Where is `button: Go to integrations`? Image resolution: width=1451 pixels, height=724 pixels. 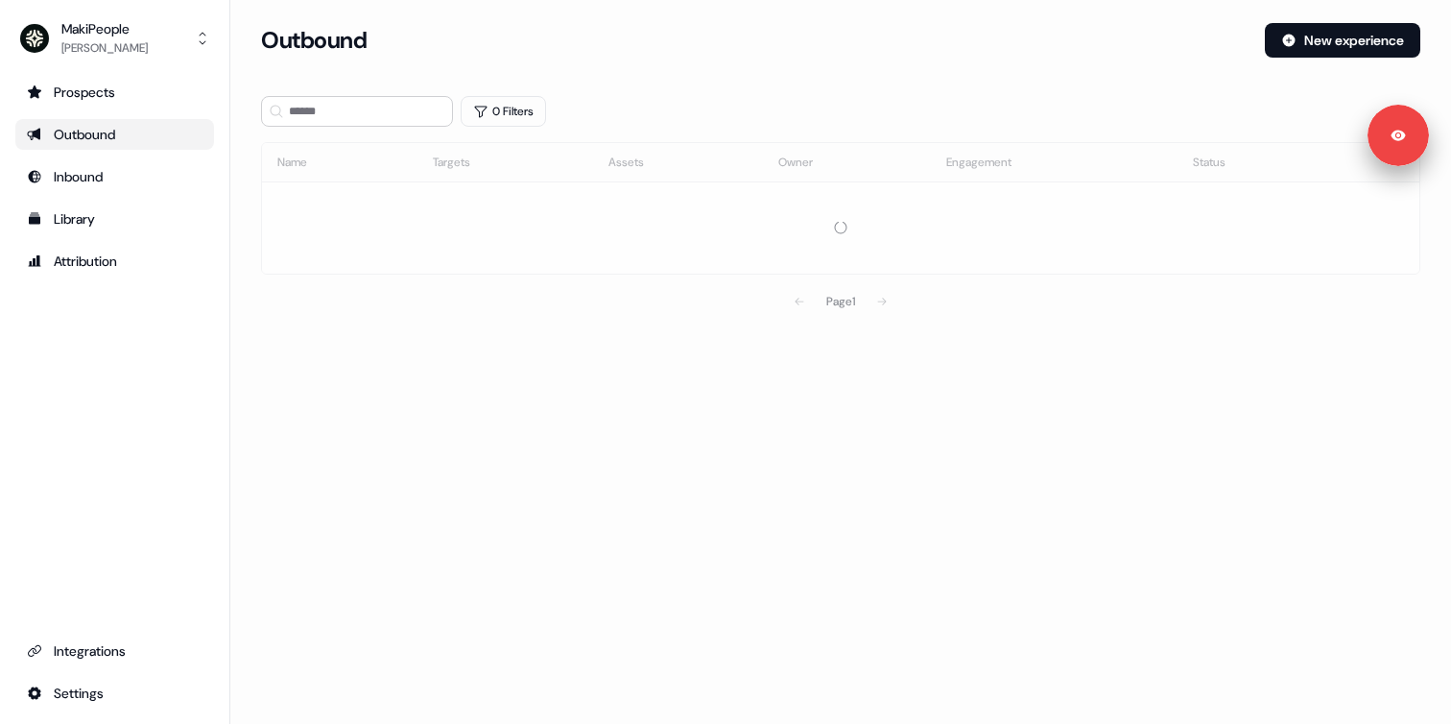 button: Go to integrations is located at coordinates (114, 693).